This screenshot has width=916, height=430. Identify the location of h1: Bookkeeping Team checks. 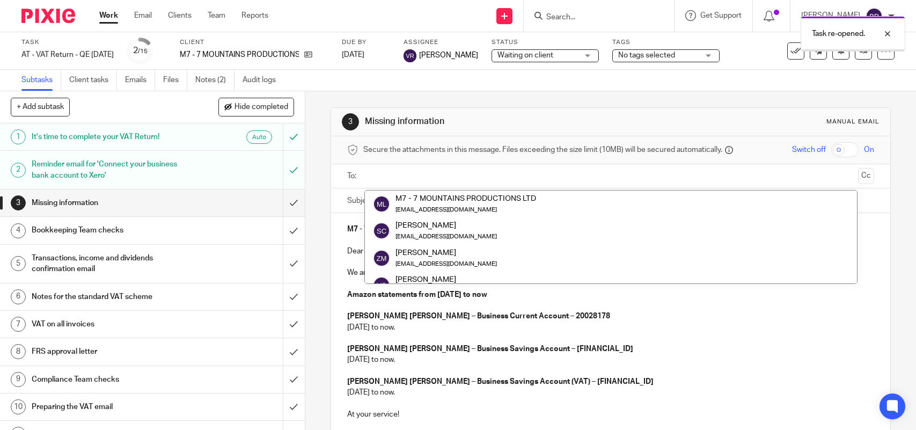
(112, 230).